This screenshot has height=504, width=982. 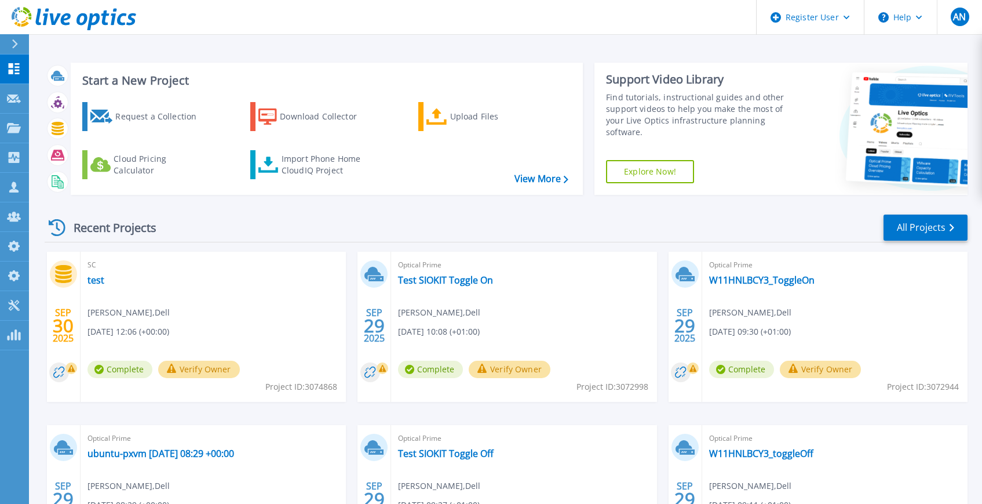 What do you see at coordinates (327, 165) in the screenshot?
I see `div: Import Phone Home CloudIQ Project` at bounding box center [327, 165].